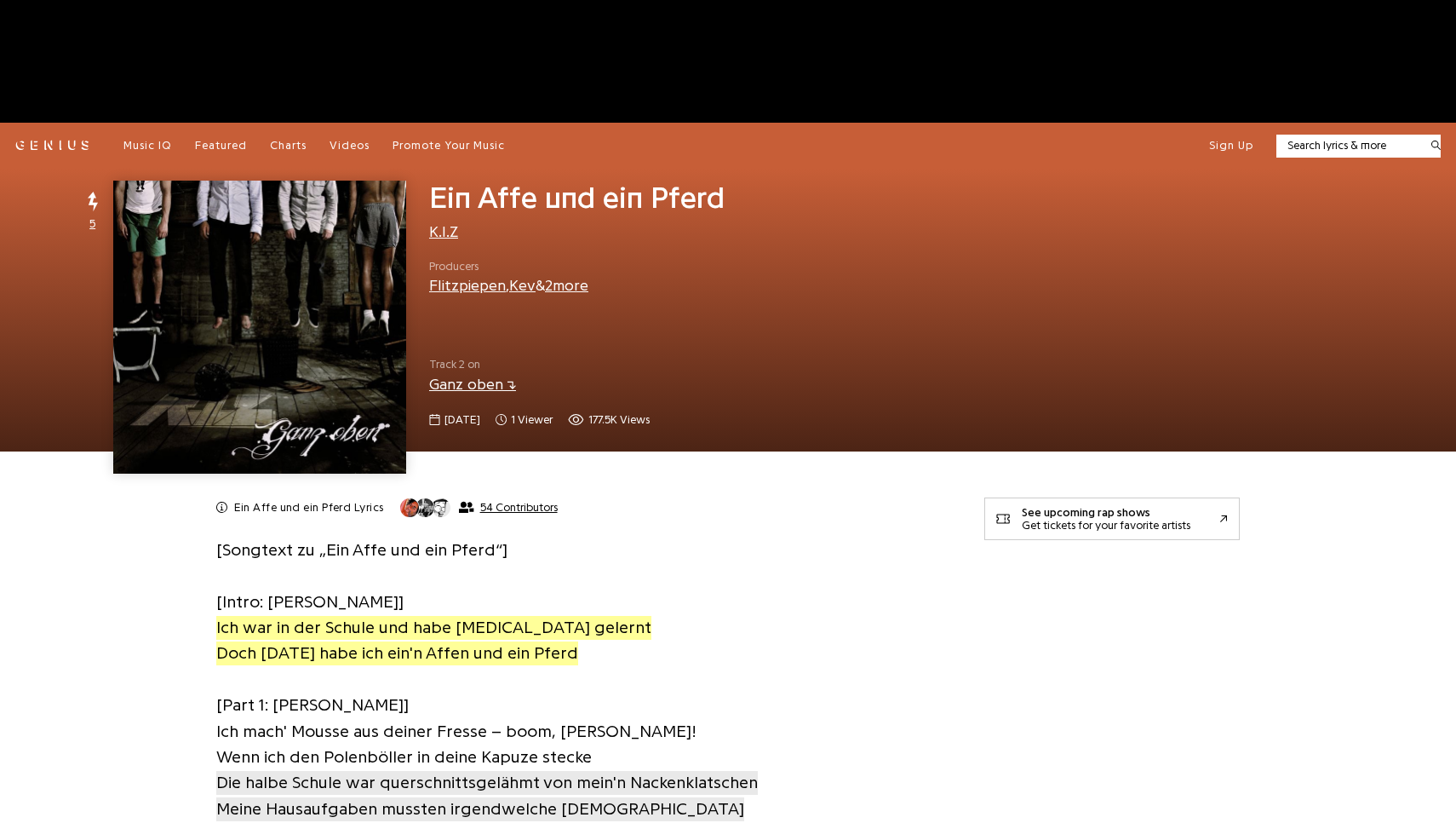  Describe the element at coordinates (1106, 524) in the screenshot. I see `div: Get tickets for your favorite artists` at that location.